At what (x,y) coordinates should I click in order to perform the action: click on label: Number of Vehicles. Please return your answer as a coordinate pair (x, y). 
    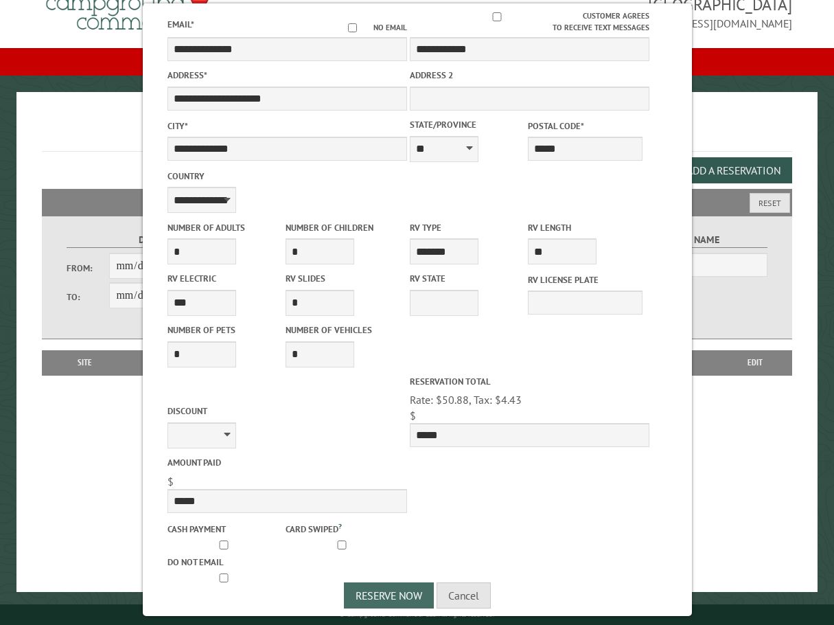
    Looking at the image, I should click on (343, 330).